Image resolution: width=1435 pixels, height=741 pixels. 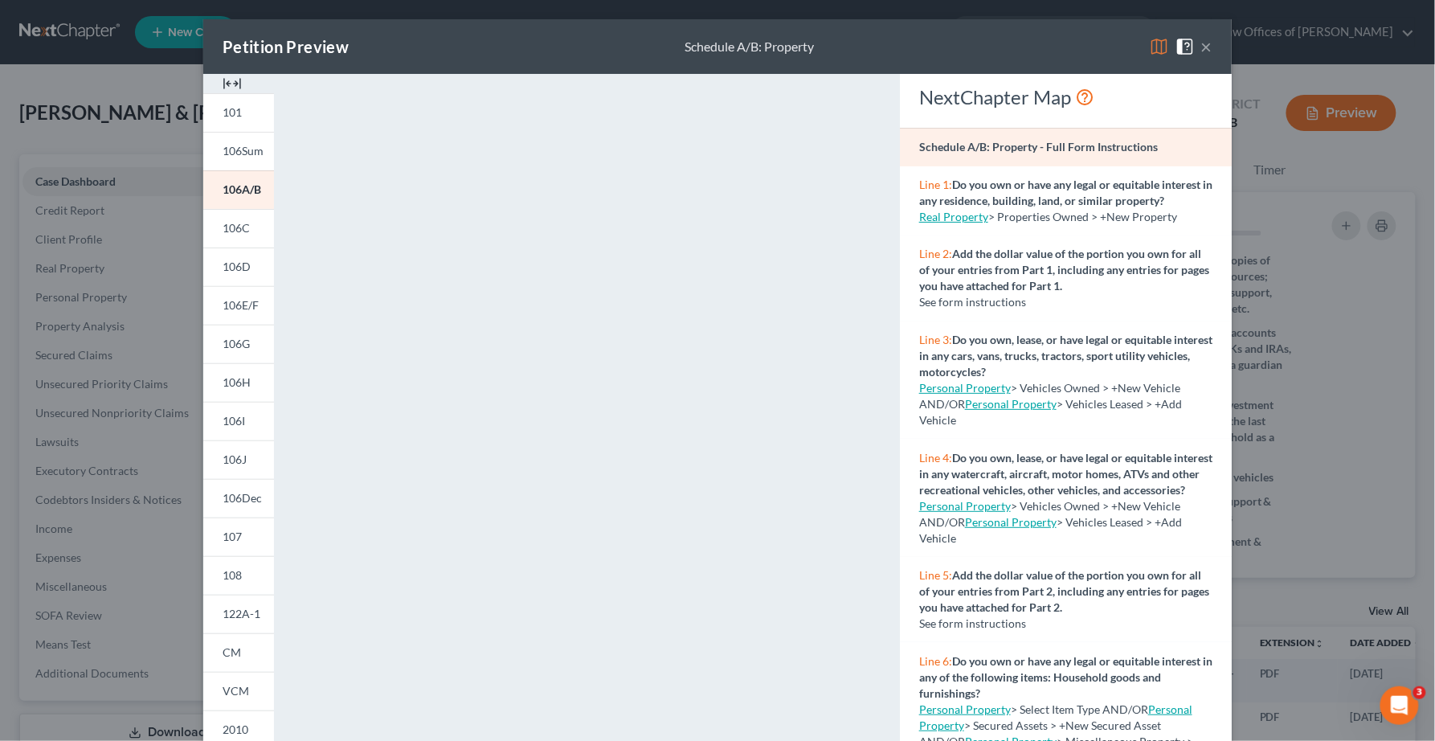 I want to click on span: 108, so click(x=232, y=574).